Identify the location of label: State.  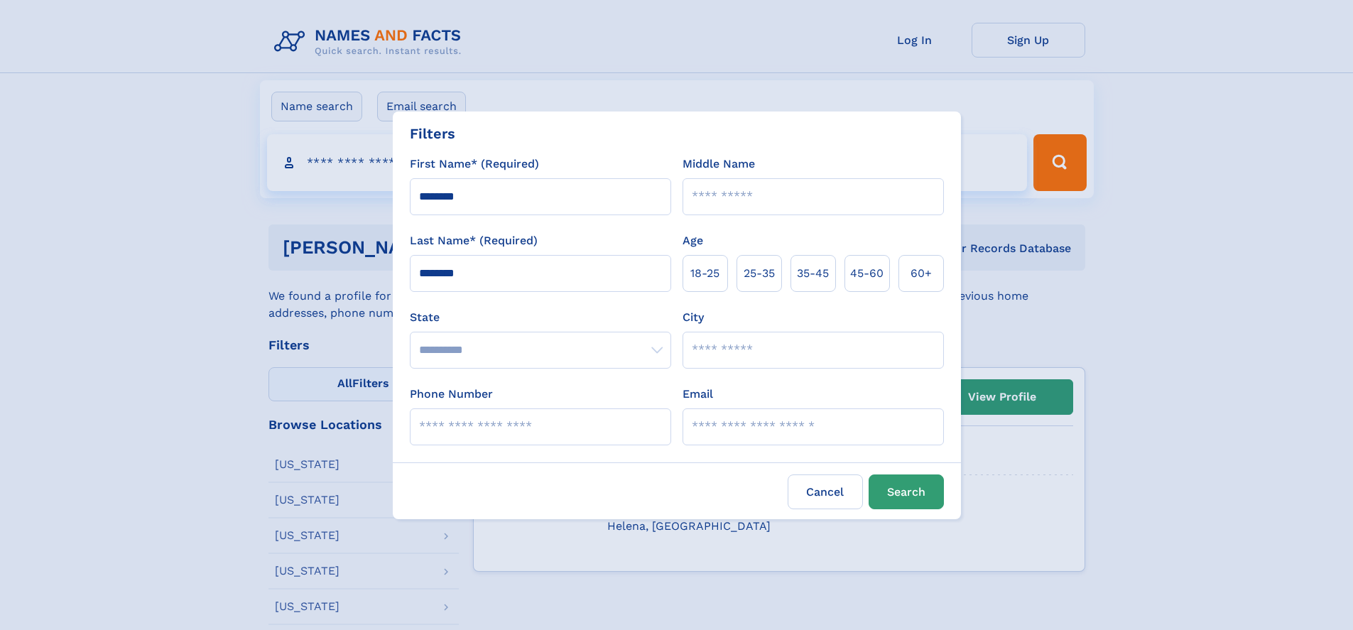
(541, 318).